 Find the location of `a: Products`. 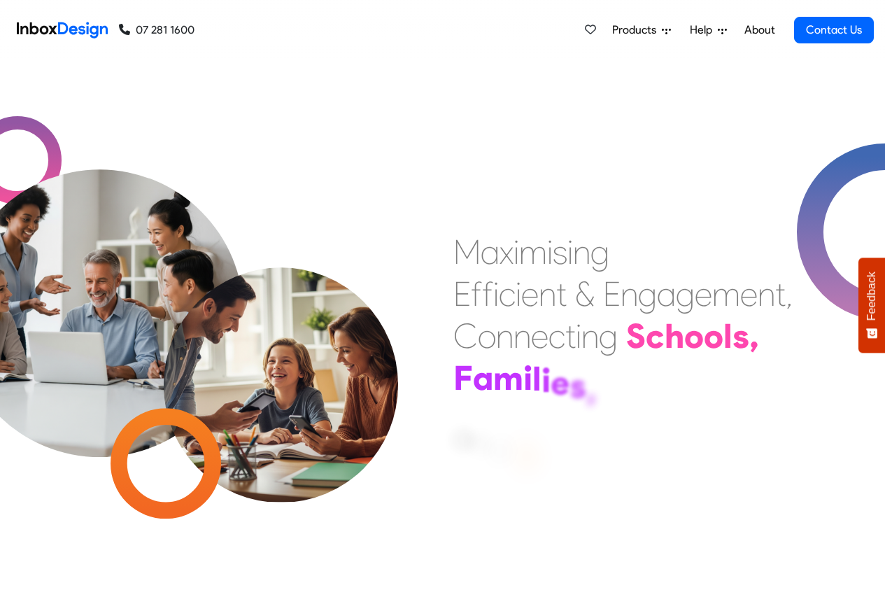

a: Products is located at coordinates (642, 30).